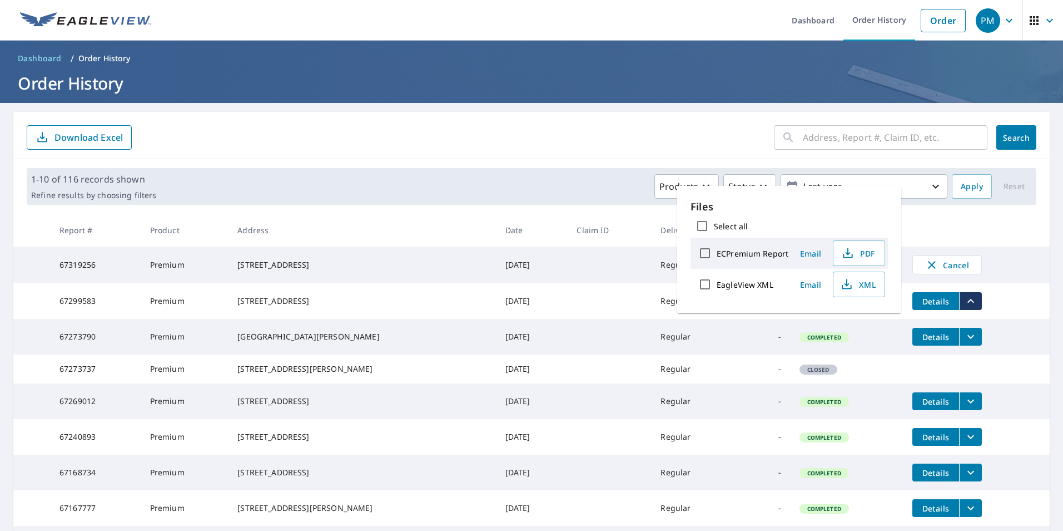 Image resolution: width=1063 pixels, height=531 pixels. I want to click on p: Last year, so click(864, 186).